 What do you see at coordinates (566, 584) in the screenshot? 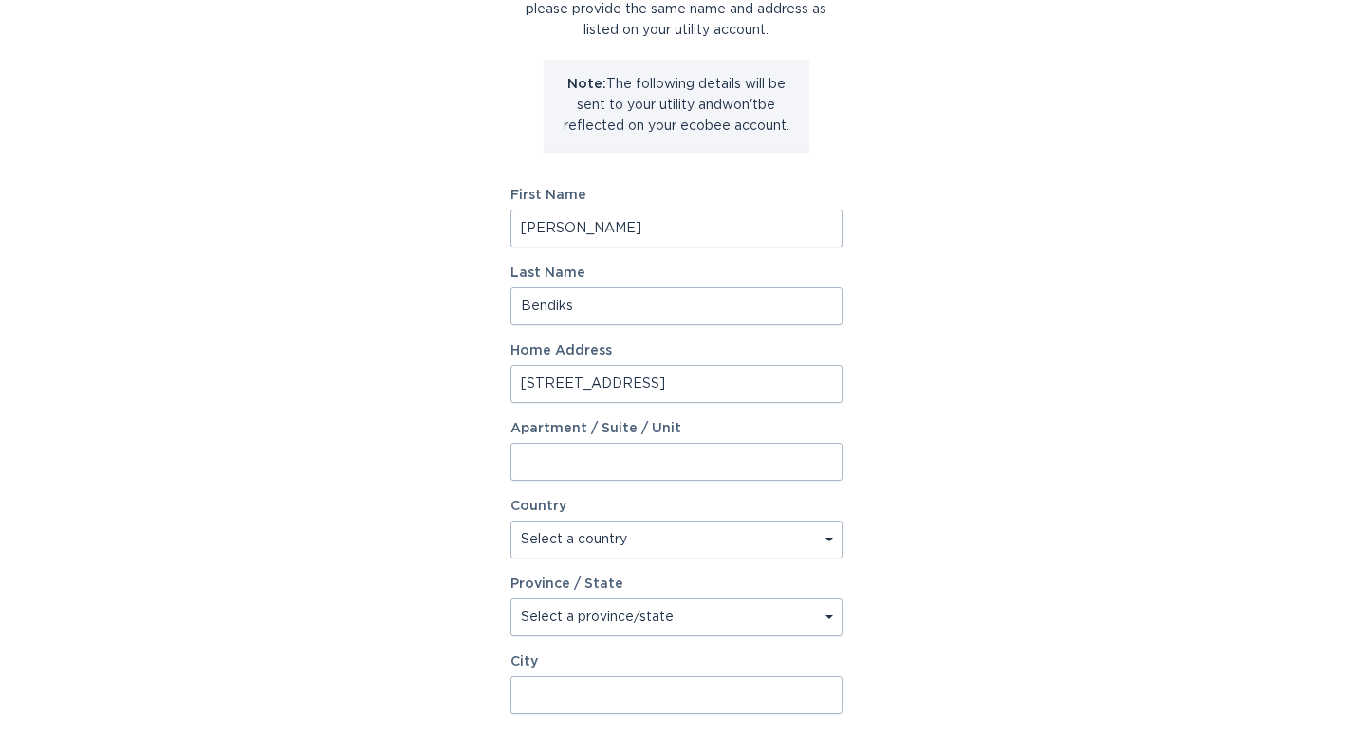
I see `label: Province / State` at bounding box center [566, 584].